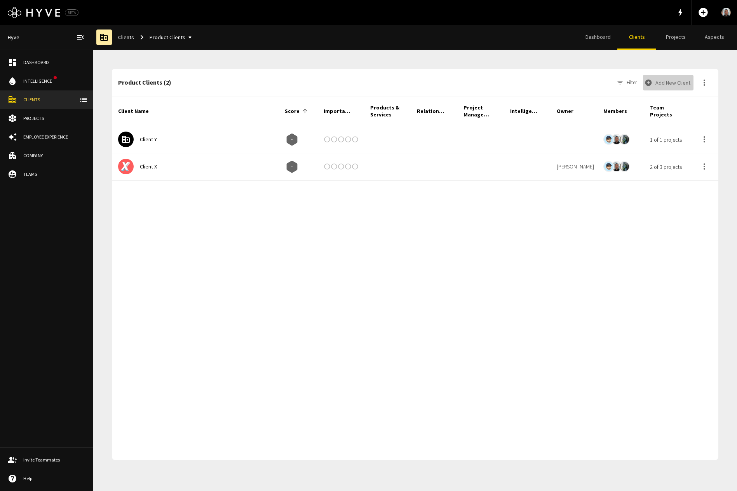 The width and height of the screenshot is (737, 491). I want to click on button: Product Clients, so click(172, 37).